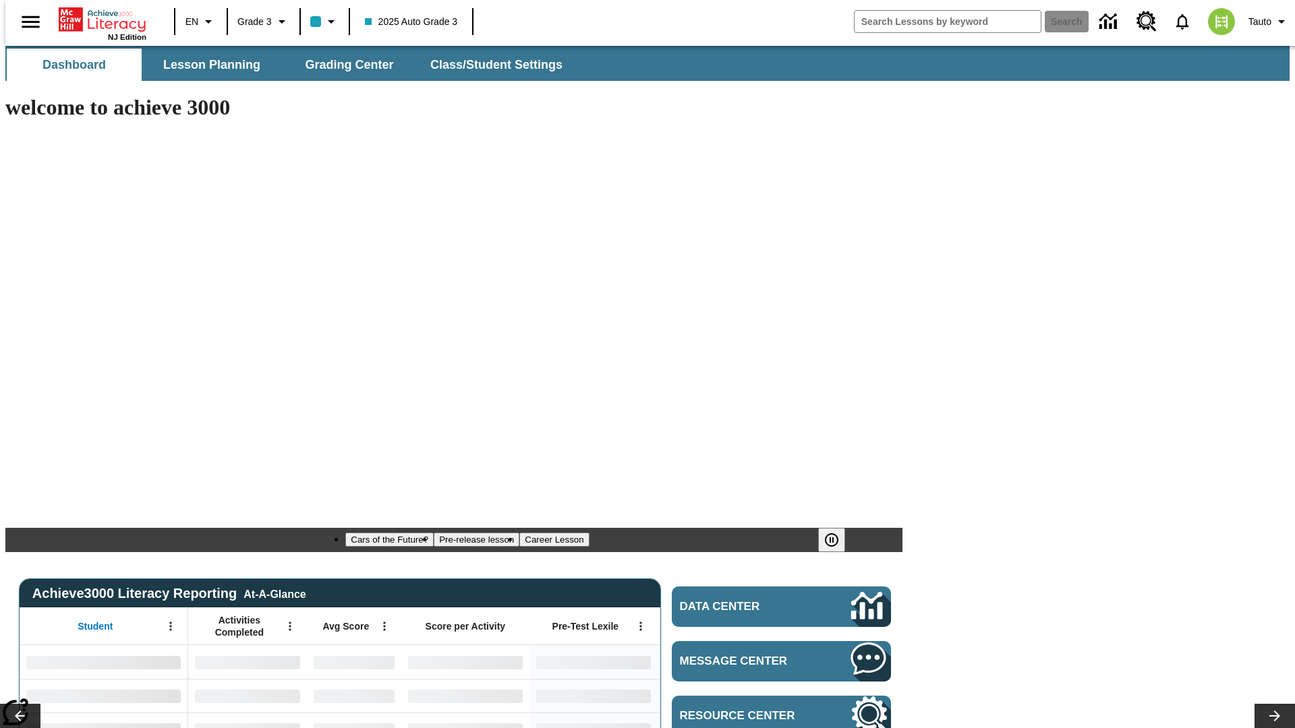 Image resolution: width=1295 pixels, height=728 pixels. Describe the element at coordinates (127, 37) in the screenshot. I see `span: NJ Edition` at that location.